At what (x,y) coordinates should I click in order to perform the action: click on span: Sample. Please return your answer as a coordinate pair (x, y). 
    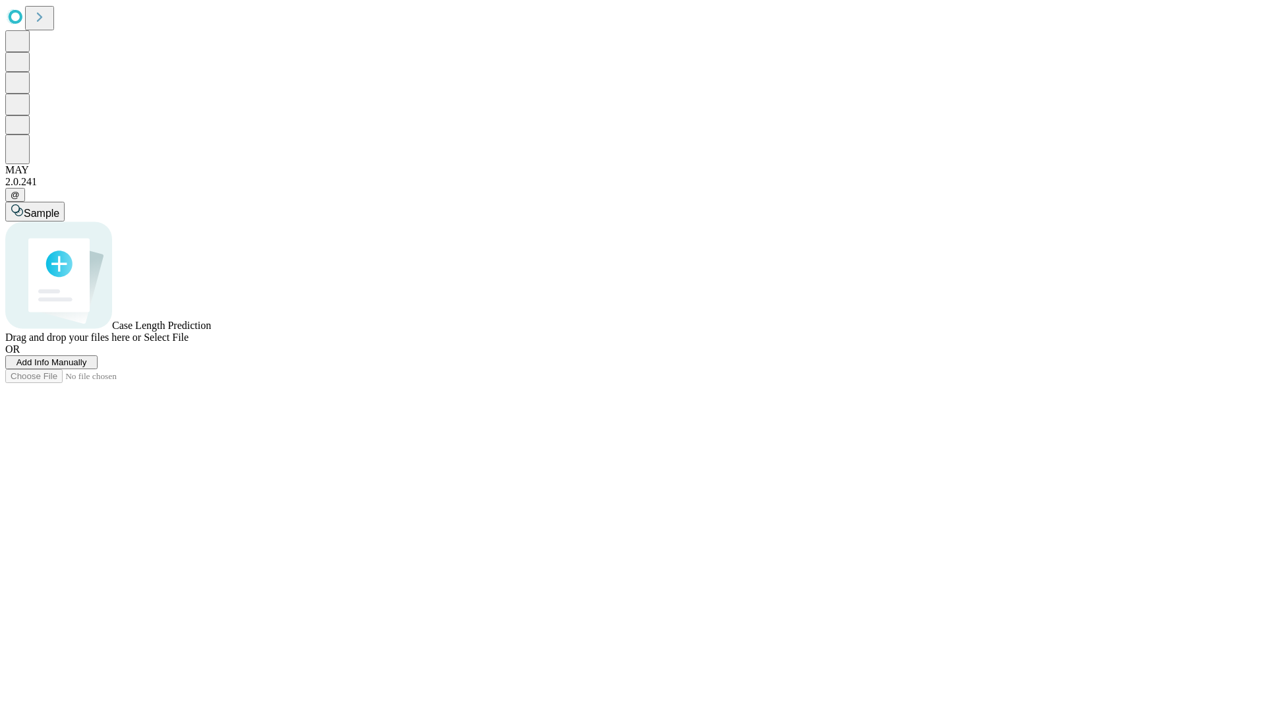
    Looking at the image, I should click on (42, 213).